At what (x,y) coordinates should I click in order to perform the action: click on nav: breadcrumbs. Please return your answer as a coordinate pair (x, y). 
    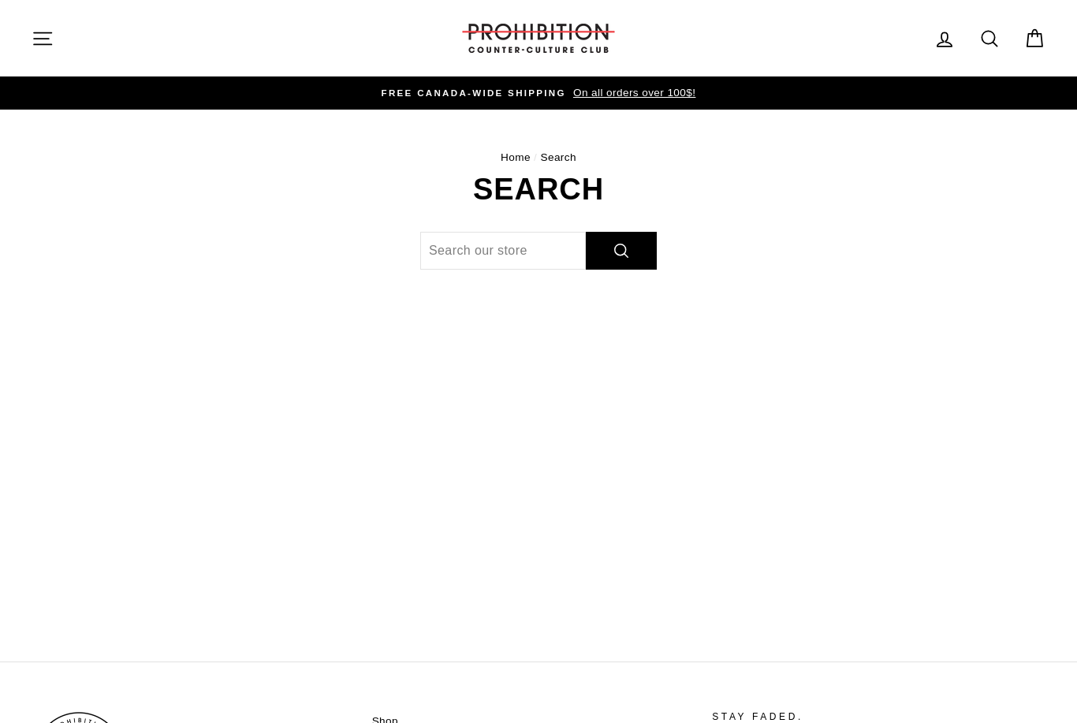
    Looking at the image, I should click on (538, 158).